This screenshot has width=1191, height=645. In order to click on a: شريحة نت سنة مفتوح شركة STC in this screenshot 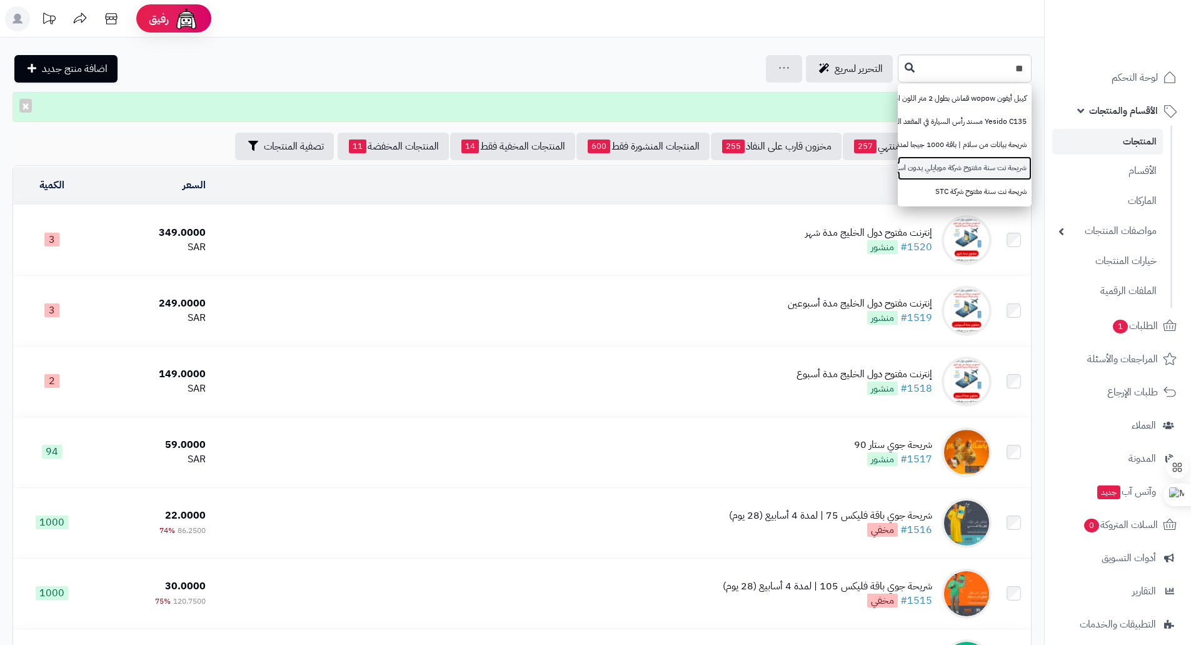, I will do `click(965, 191)`.